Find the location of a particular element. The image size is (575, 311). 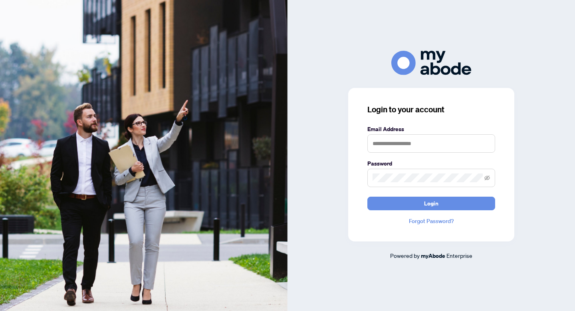

button: Login is located at coordinates (431, 203).